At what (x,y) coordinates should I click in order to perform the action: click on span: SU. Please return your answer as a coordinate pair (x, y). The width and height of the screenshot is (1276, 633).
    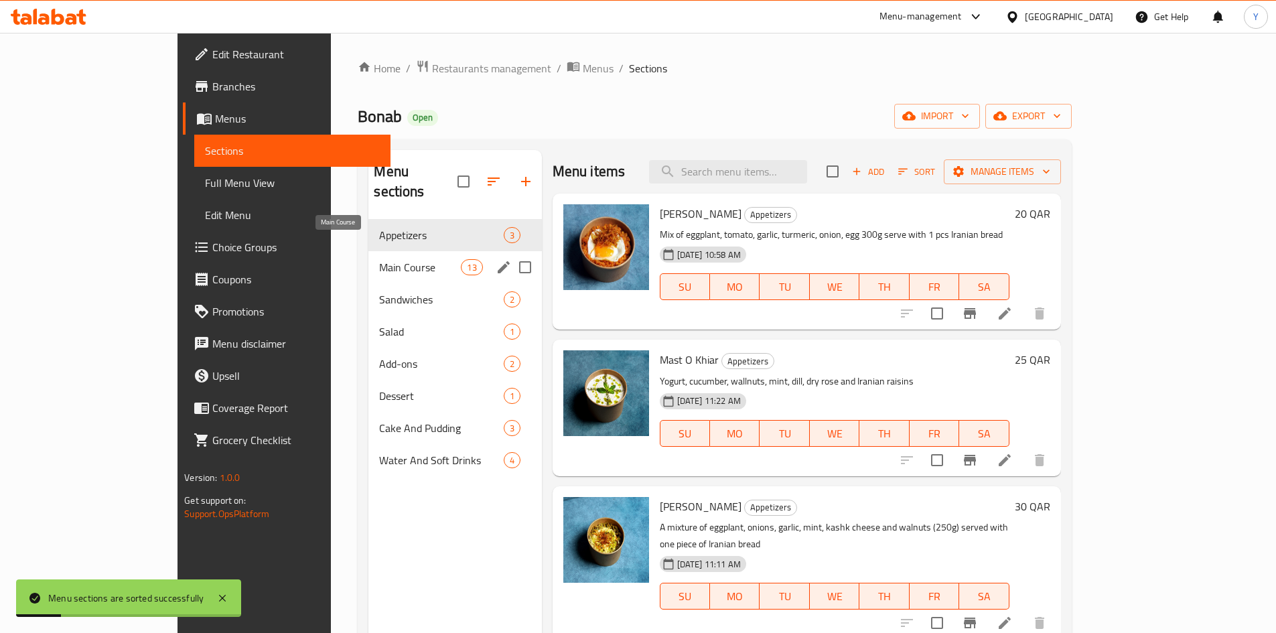
    Looking at the image, I should click on (685, 433).